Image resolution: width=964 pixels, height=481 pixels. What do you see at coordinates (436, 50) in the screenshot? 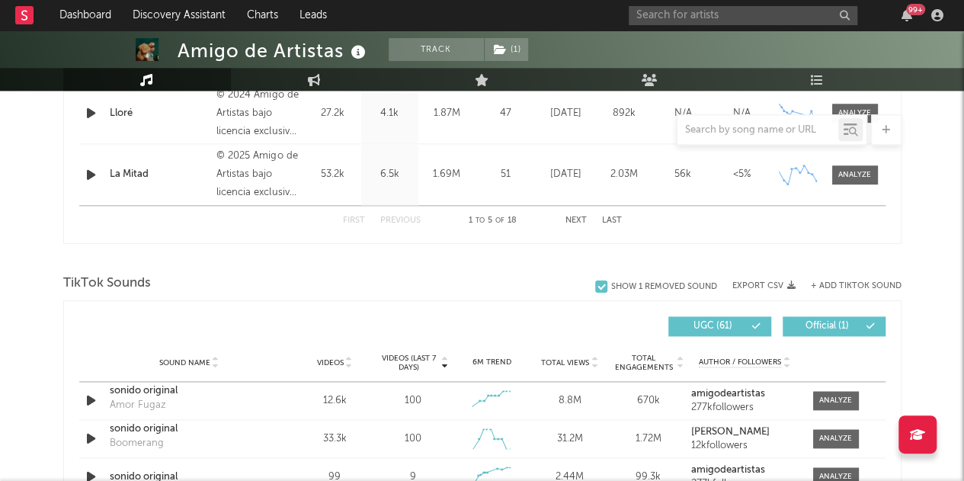
I see `button: Track` at bounding box center [436, 50].